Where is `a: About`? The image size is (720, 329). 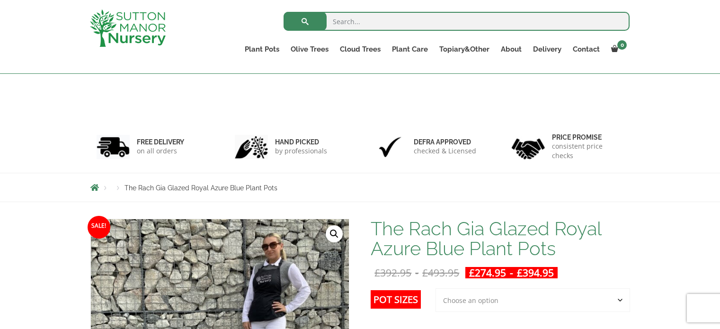
a: About is located at coordinates (511, 49).